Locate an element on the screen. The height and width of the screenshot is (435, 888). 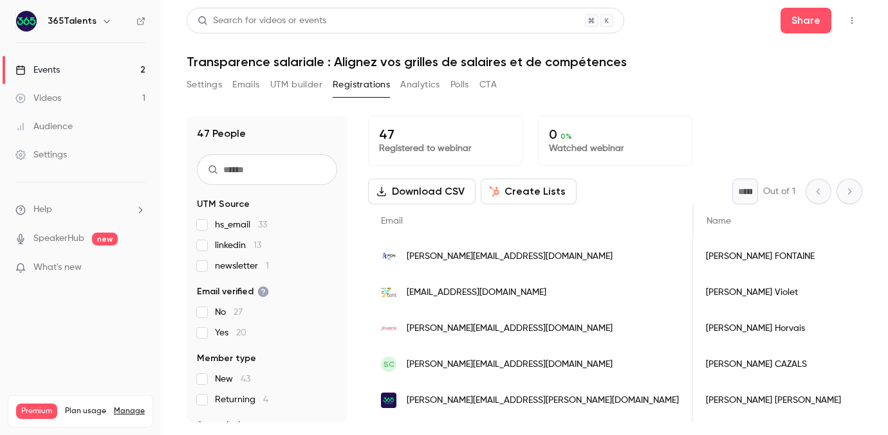
span: What's new is located at coordinates (57, 268).